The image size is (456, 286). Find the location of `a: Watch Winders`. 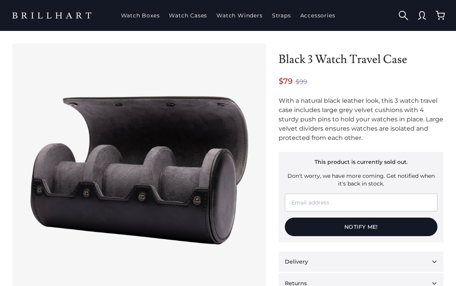

a: Watch Winders is located at coordinates (239, 15).